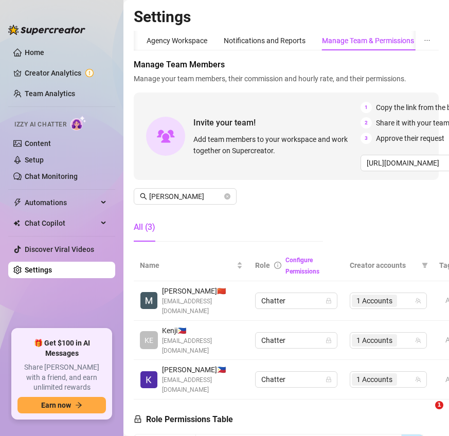 This screenshot has height=436, width=449. What do you see at coordinates (186, 197) in the screenshot?
I see `input: Search members` at bounding box center [186, 197].